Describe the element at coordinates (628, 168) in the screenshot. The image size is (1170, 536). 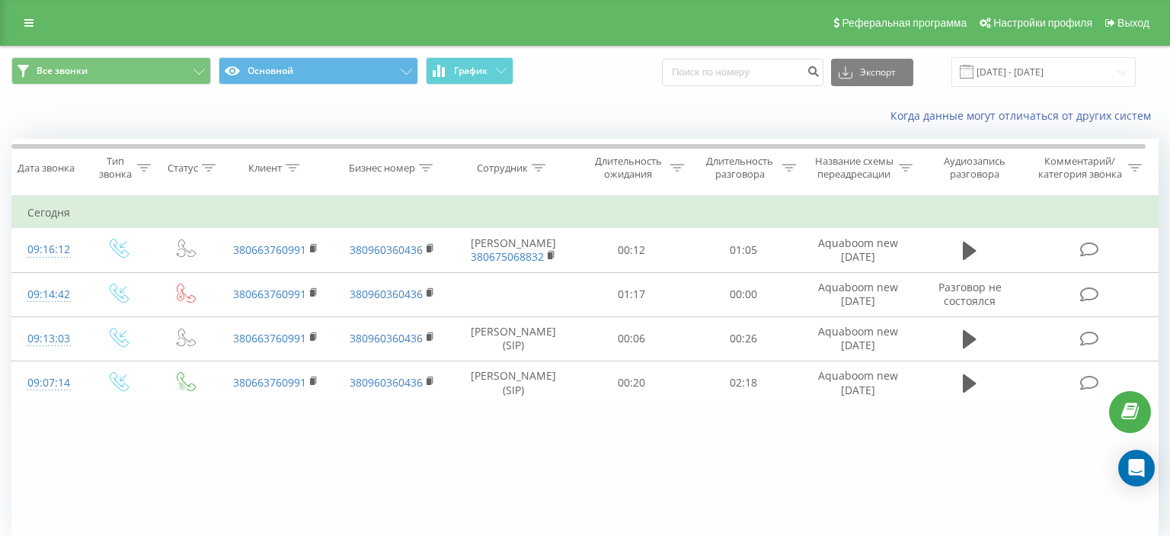
I see `div: Длительность ожидания` at that location.